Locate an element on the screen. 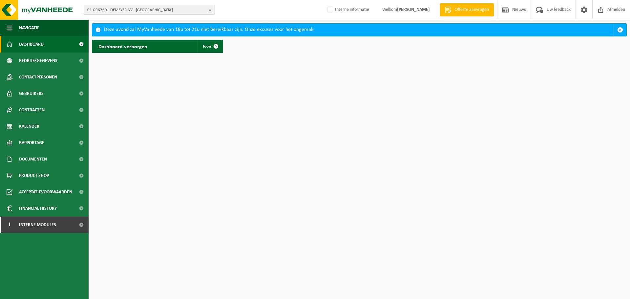 The image size is (630, 299). span: Offerte aanvragen is located at coordinates (472, 10).